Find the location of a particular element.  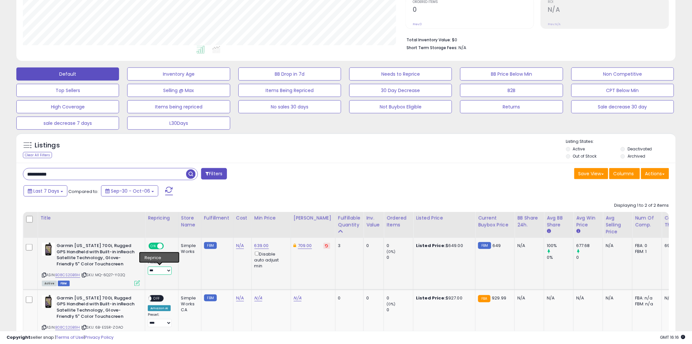

span: Sep-30 - Oct-06 is located at coordinates (131, 191).